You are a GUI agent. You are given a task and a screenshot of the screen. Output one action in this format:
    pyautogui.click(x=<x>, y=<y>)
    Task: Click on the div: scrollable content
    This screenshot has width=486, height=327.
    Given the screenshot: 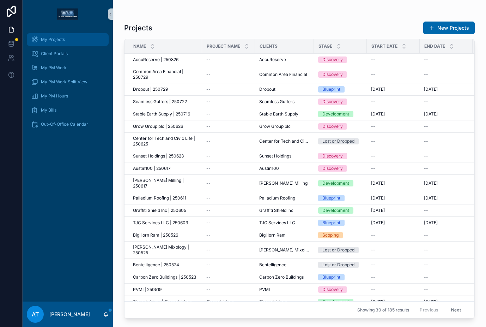 What is the action you would take?
    pyautogui.click(x=68, y=84)
    